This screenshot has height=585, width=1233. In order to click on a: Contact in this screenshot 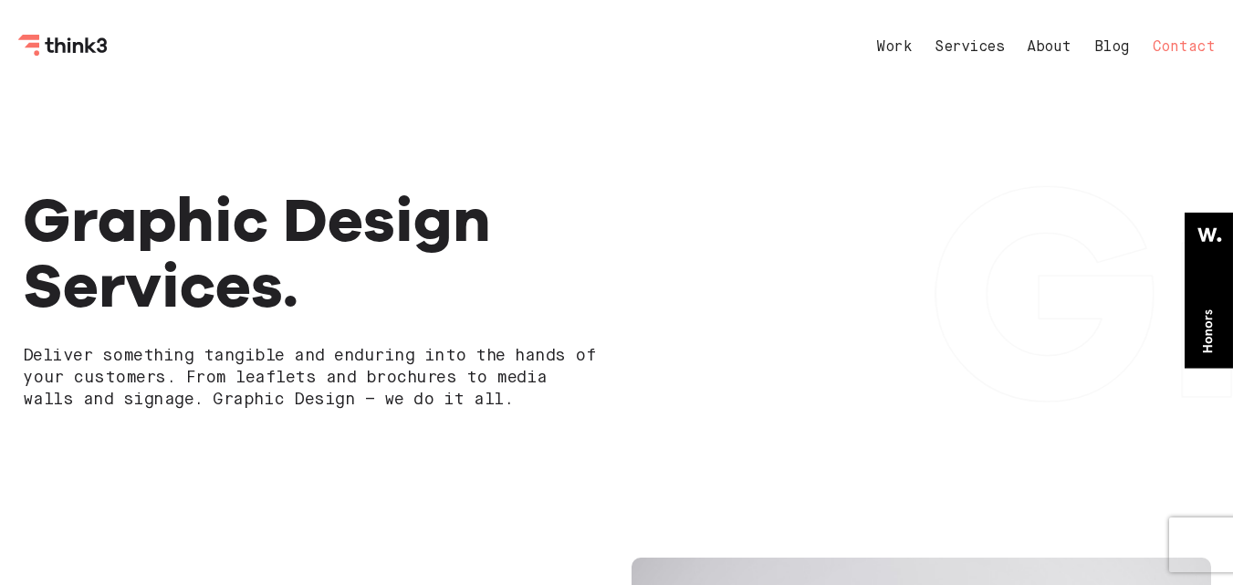, I will do `click(1183, 47)`.